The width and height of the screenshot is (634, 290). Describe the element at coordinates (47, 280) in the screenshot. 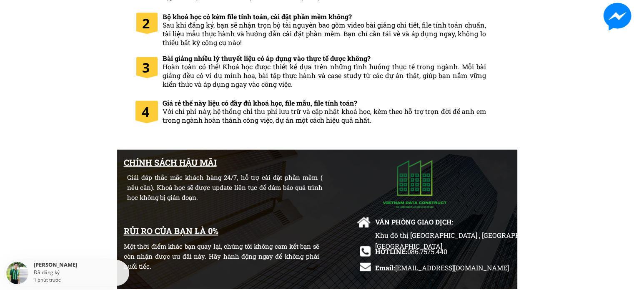

I see `div: 1 phút trước` at that location.